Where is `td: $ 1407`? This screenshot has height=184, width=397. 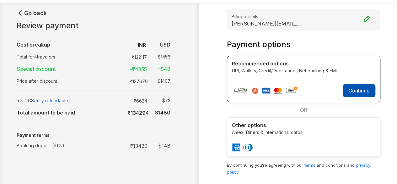
td: $ 1407 is located at coordinates (160, 81).